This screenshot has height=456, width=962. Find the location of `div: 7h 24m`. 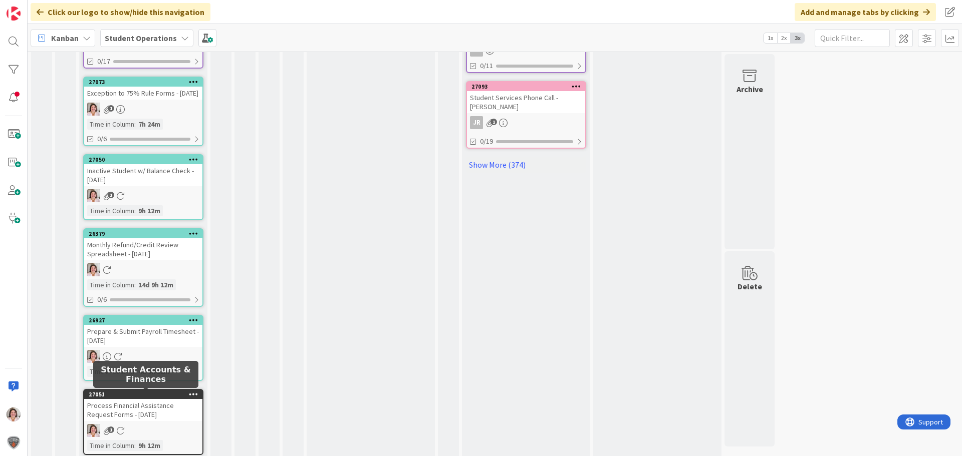

div: 7h 24m is located at coordinates (149, 124).